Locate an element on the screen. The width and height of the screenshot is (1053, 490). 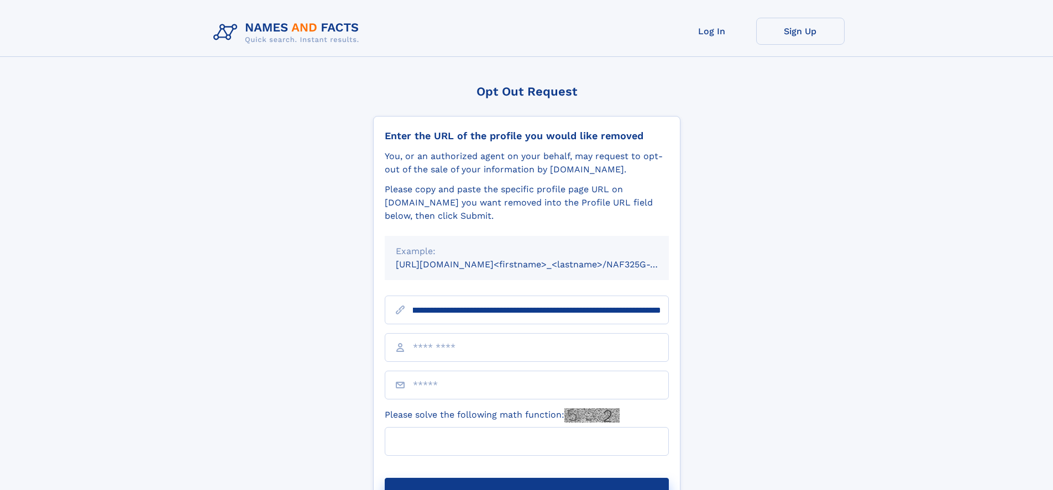
div: Enter the URL of the profile you would like removed is located at coordinates (527, 136).